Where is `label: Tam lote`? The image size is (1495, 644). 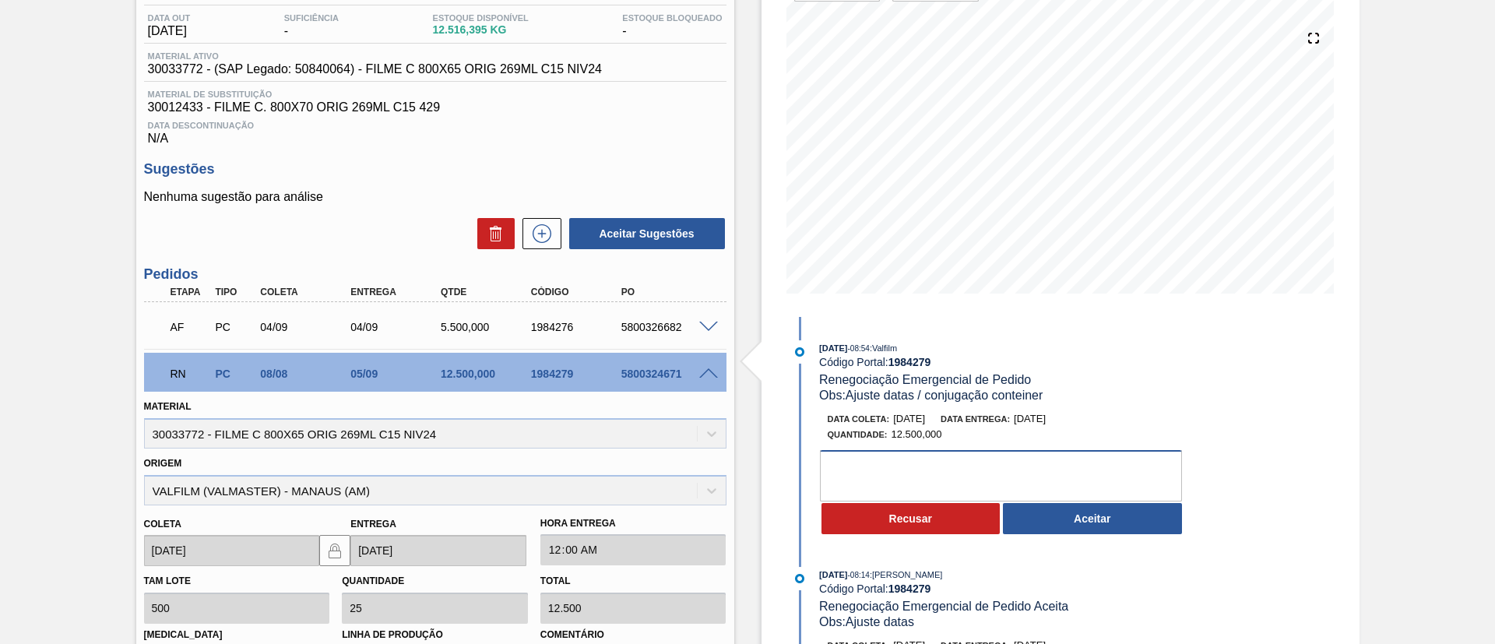 label: Tam lote is located at coordinates (167, 581).